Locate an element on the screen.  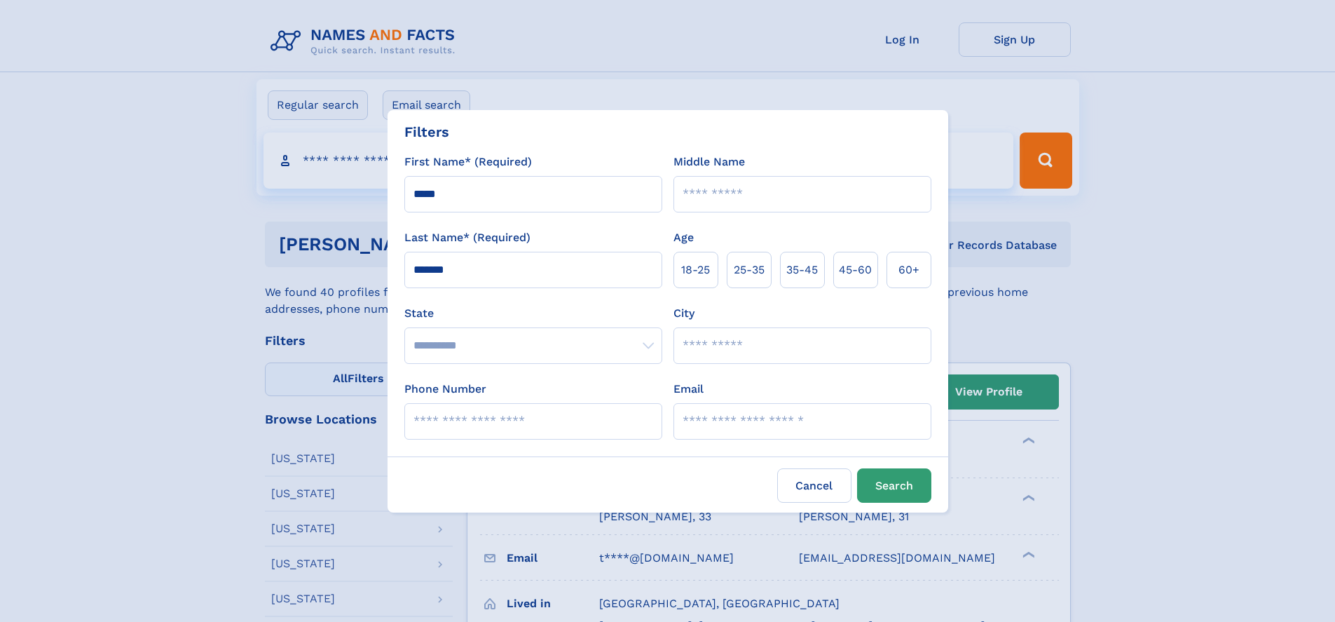
div: Filters is located at coordinates (427, 132).